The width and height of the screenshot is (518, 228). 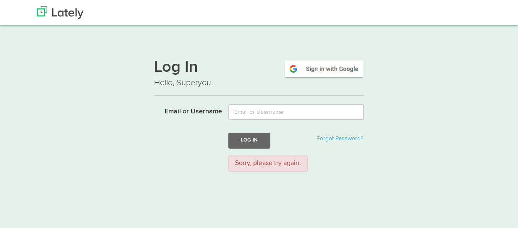 I want to click on button: Log In, so click(x=249, y=140).